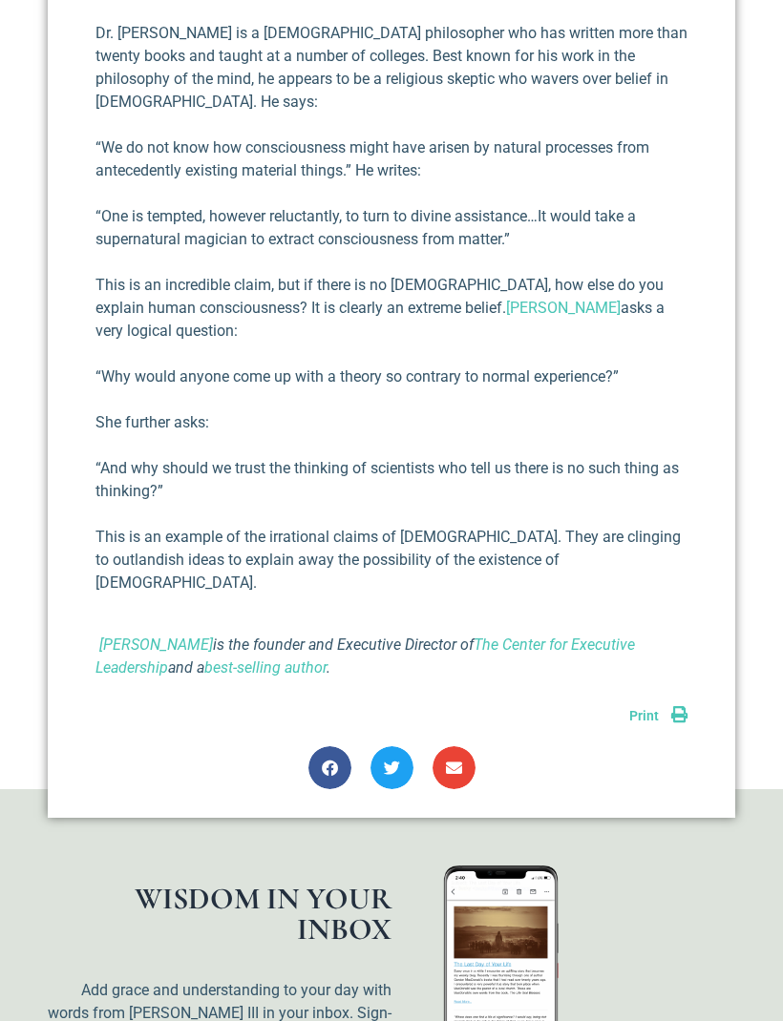  Describe the element at coordinates (365, 656) in the screenshot. I see `a: The Center for Executive Leadership` at that location.